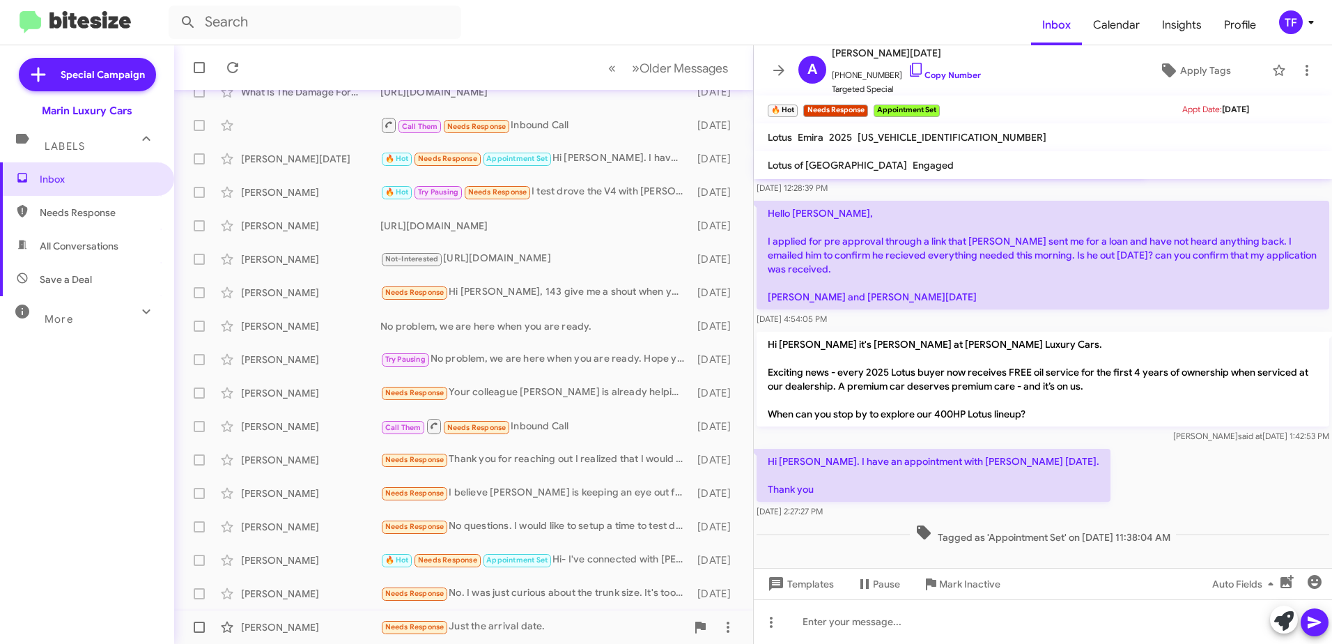  Describe the element at coordinates (962, 584) in the screenshot. I see `button: Mark Inactive` at that location.